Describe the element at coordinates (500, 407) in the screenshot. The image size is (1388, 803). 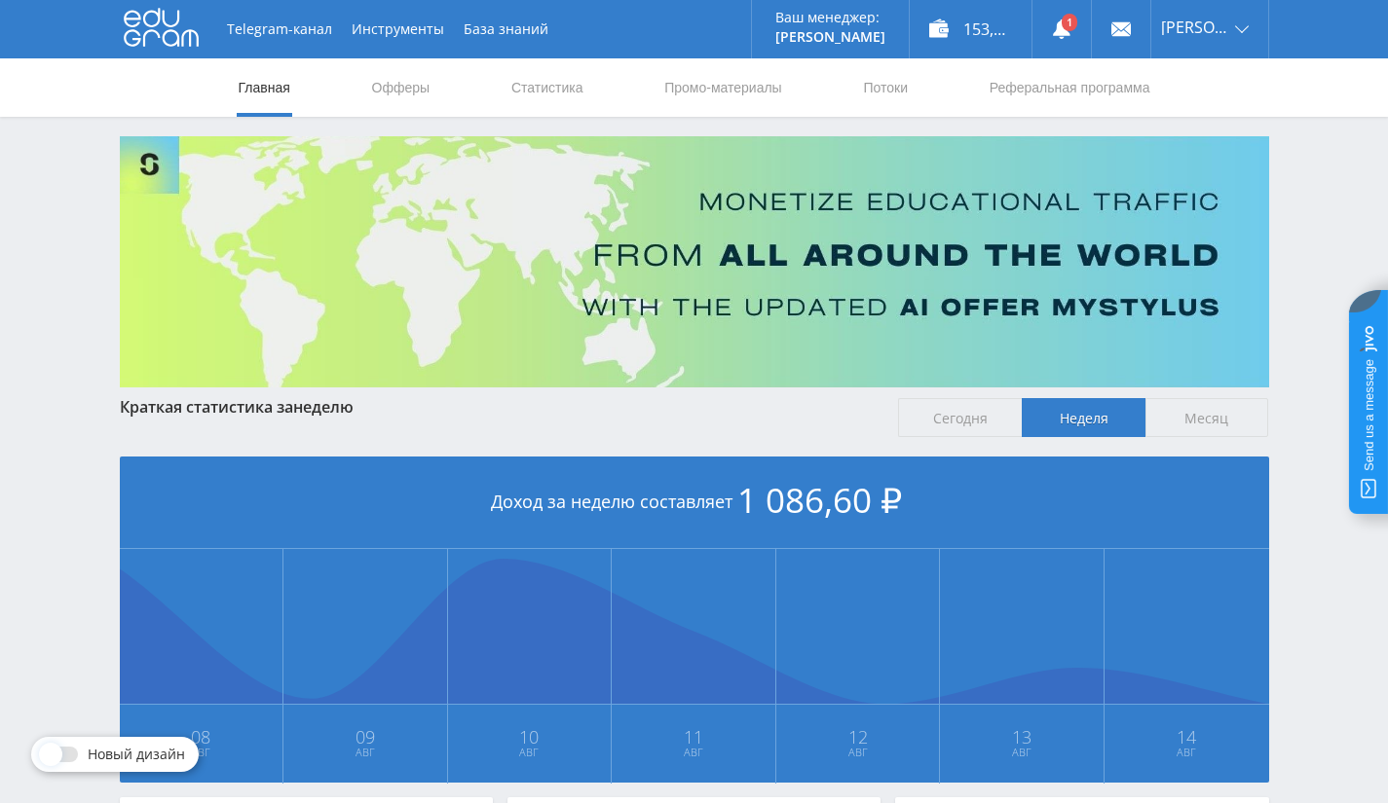
I see `div: Краткая статистика за` at that location.